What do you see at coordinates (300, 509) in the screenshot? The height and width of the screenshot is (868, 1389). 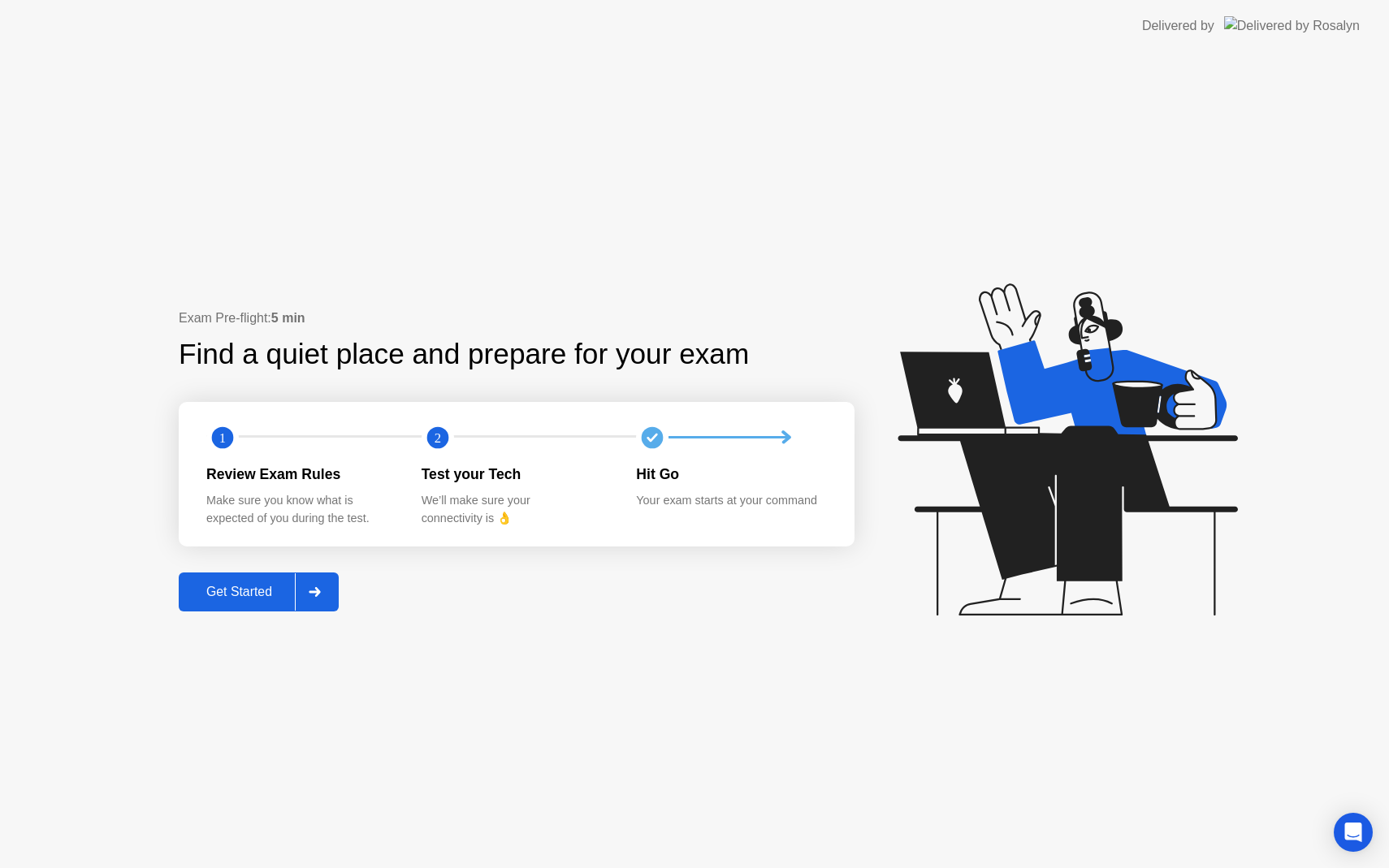 I see `div: Make sure you know what is expected of you during the test.` at bounding box center [300, 509].